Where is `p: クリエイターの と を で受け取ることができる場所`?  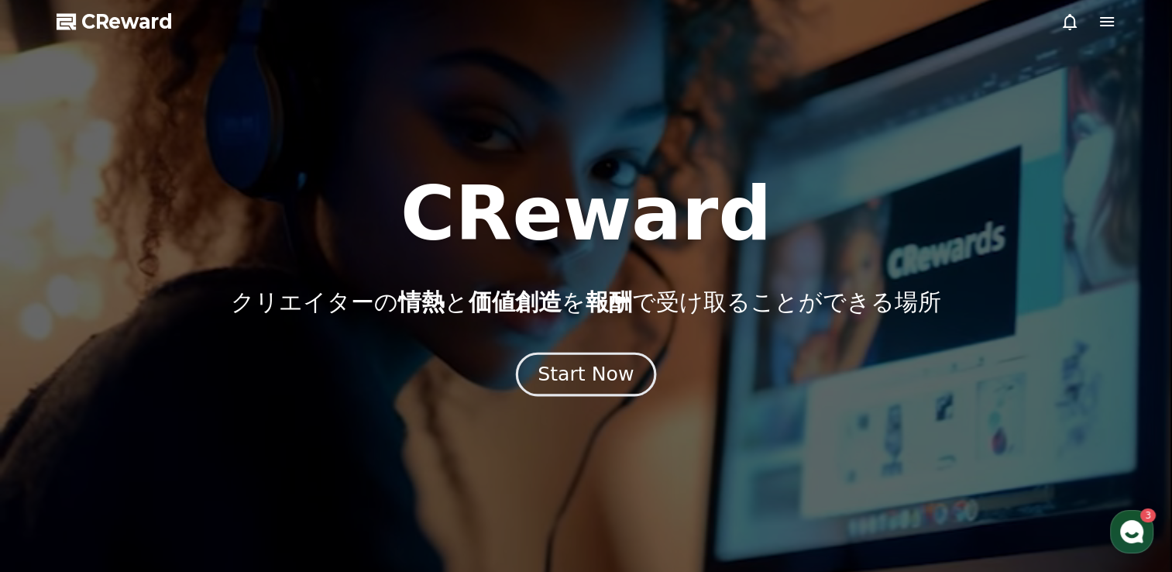
p: クリエイターの と を で受け取ることができる場所 is located at coordinates (586, 302).